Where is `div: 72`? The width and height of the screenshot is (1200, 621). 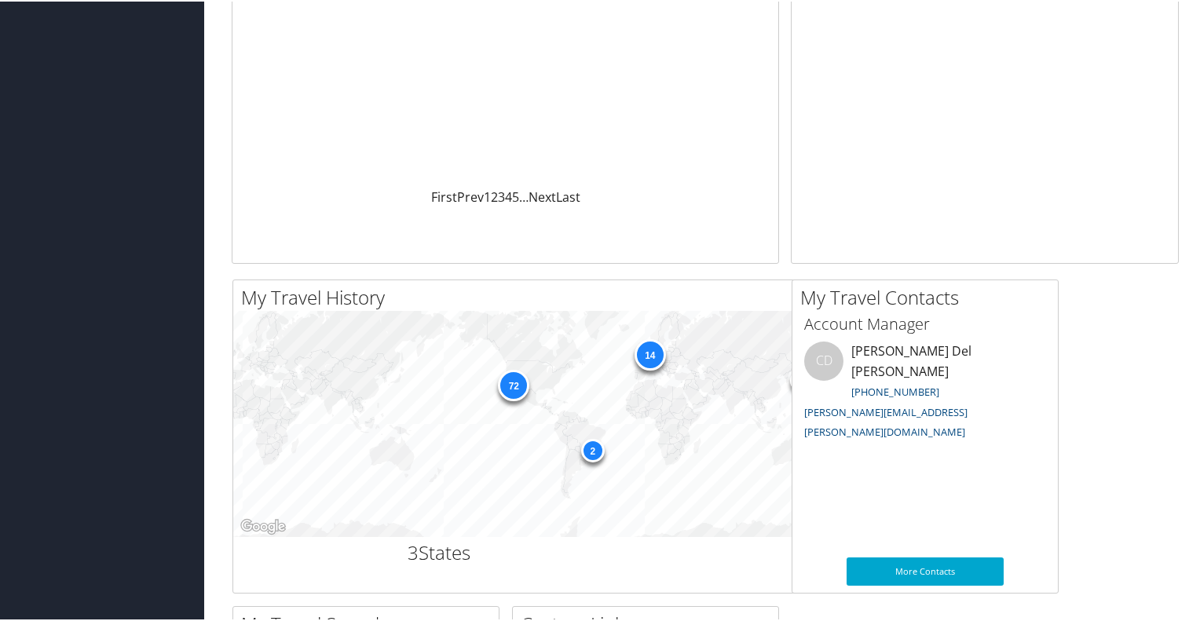 div: 72 is located at coordinates (514, 383).